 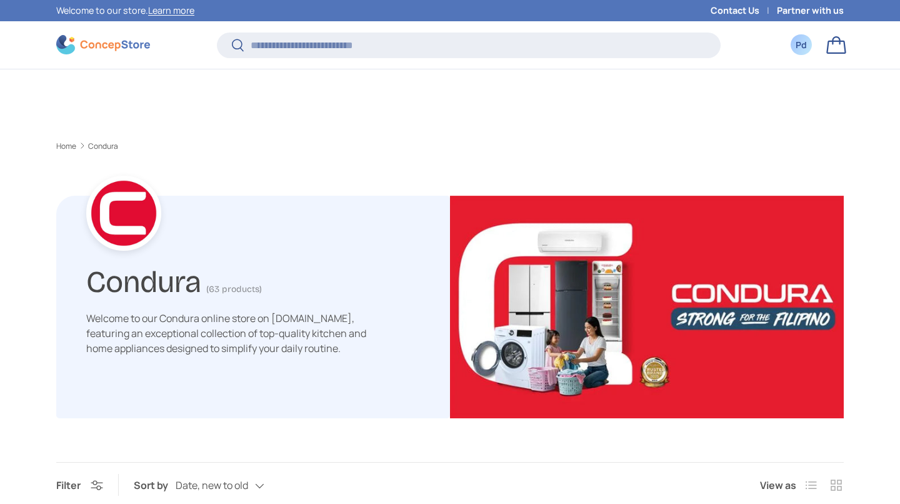 What do you see at coordinates (212, 485) in the screenshot?
I see `span: Date, new to old` at bounding box center [212, 485].